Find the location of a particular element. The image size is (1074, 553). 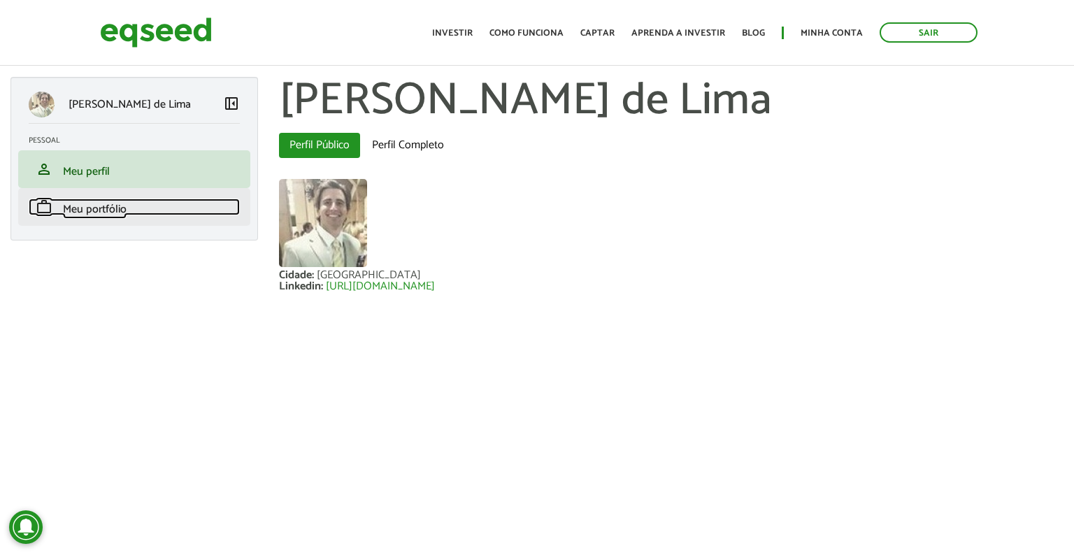

li: Meu portfólio is located at coordinates (134, 207).